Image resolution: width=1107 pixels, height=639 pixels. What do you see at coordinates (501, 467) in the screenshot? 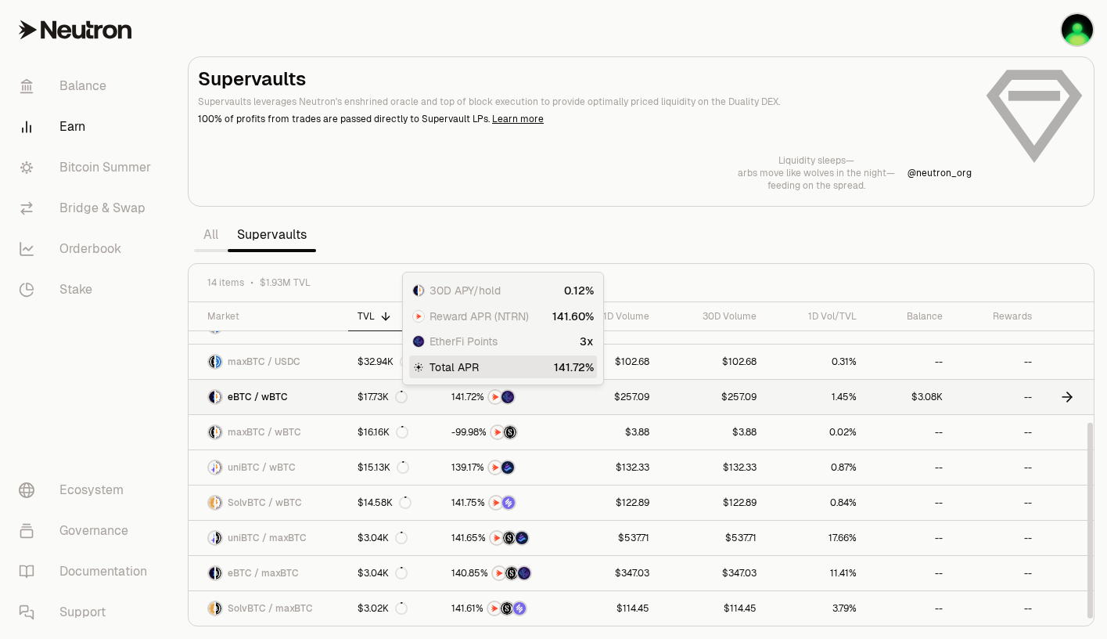
I see `a: NTRNBedrock Diamonds` at bounding box center [501, 467].